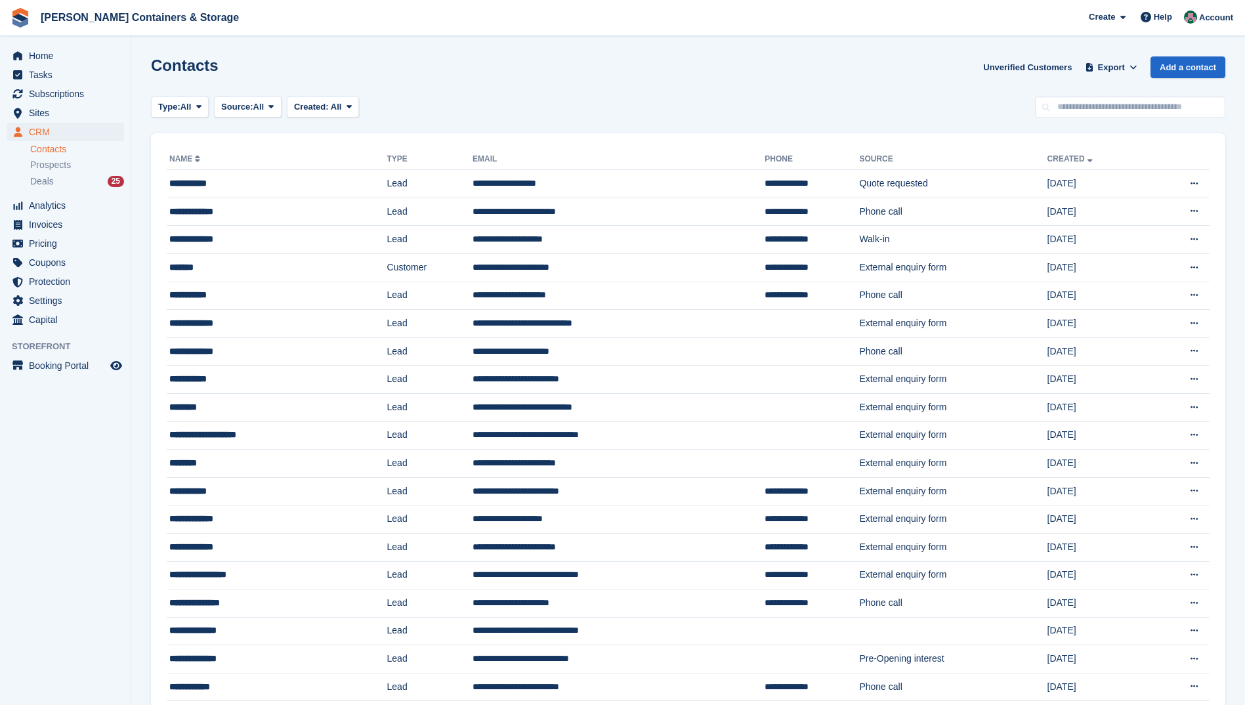 The height and width of the screenshot is (705, 1245). What do you see at coordinates (1163, 17) in the screenshot?
I see `span: Help` at bounding box center [1163, 17].